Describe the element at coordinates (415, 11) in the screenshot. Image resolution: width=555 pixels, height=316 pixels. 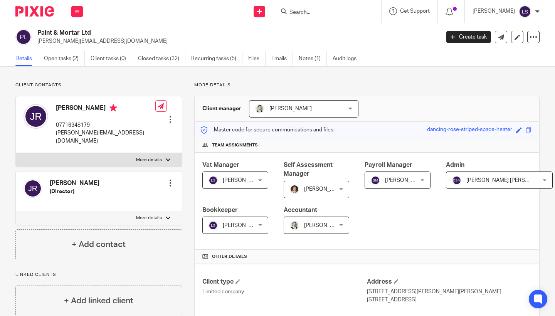
I see `span: Get Support` at that location.